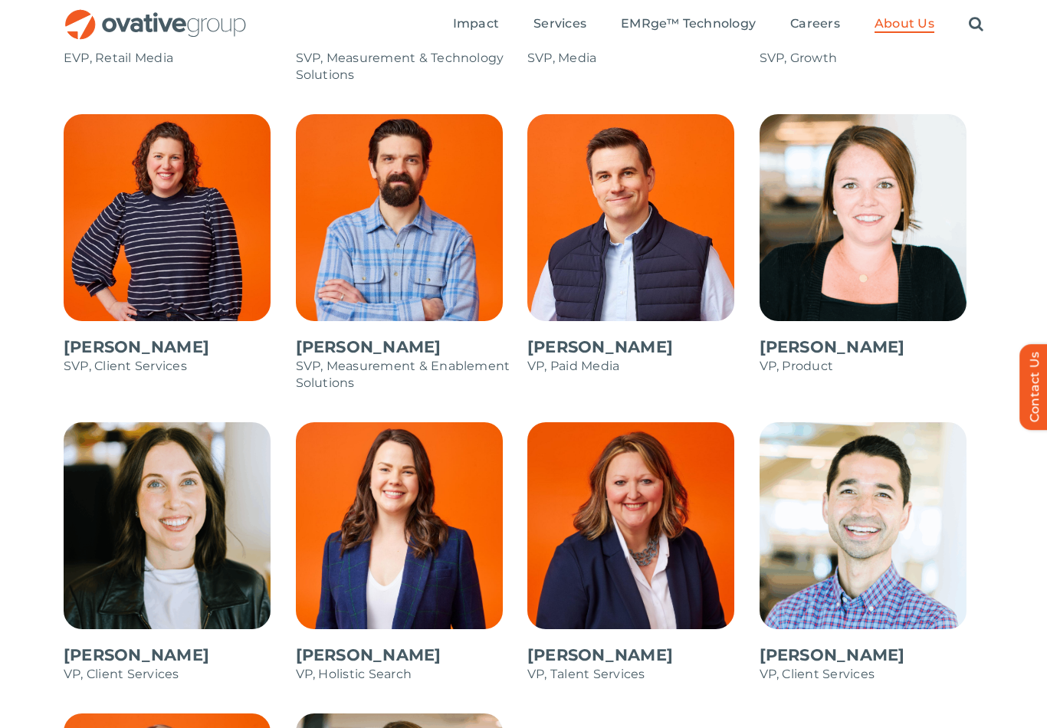 The image size is (1047, 728). Describe the element at coordinates (815, 24) in the screenshot. I see `span: Careers` at that location.